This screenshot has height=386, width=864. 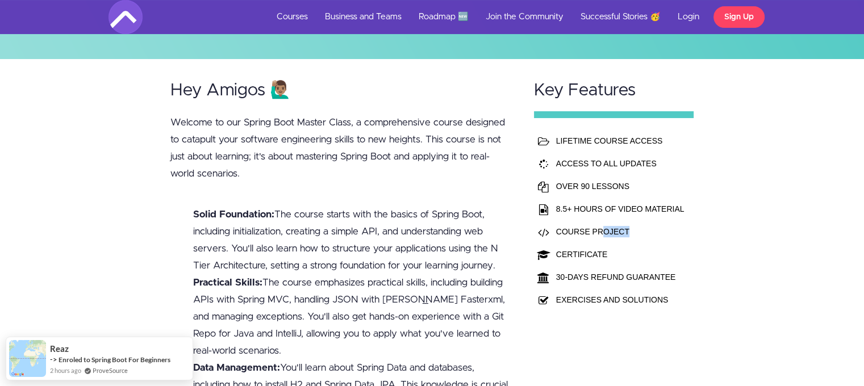 What do you see at coordinates (739, 17) in the screenshot?
I see `a: Sign Up` at bounding box center [739, 17].